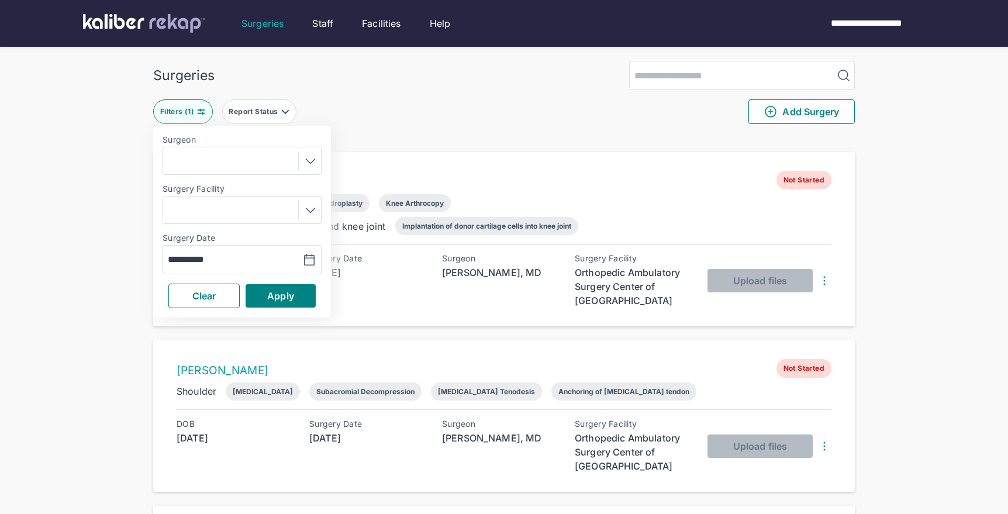 Image resolution: width=1008 pixels, height=514 pixels. Describe the element at coordinates (201, 112) in the screenshot. I see `img: faders-horizontal-teal.edb3eaa8.svg` at that location.